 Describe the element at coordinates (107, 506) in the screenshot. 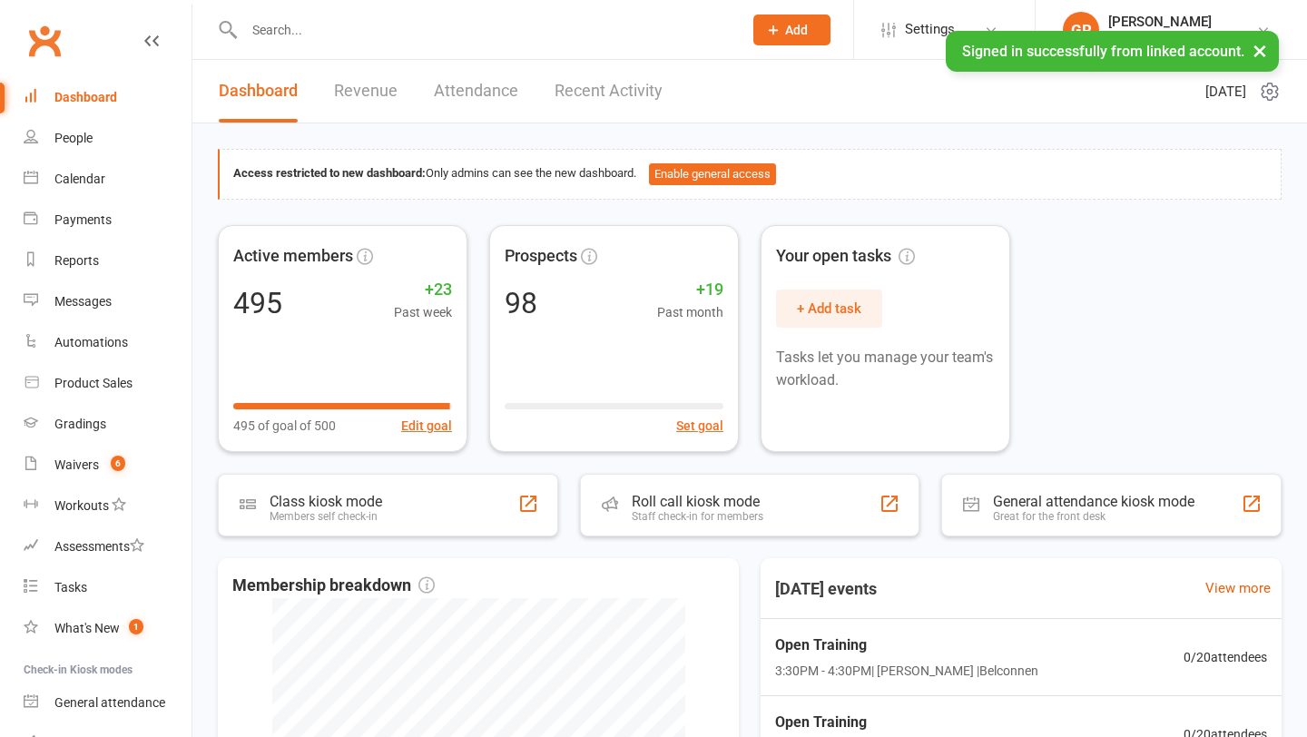

I see `a: Workouts` at that location.